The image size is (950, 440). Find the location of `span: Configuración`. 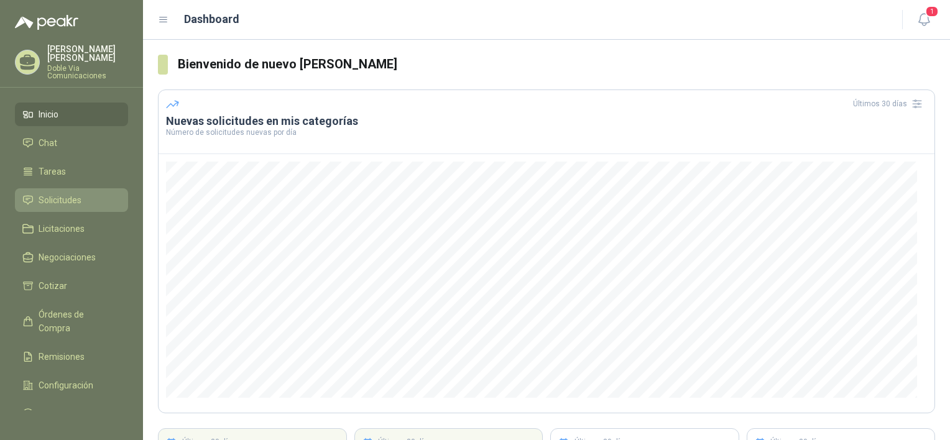

span: Configuración is located at coordinates (66, 385).